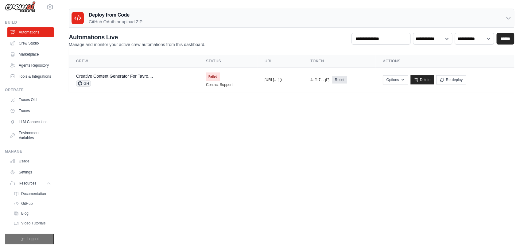 The image size is (524, 249). What do you see at coordinates (30, 76) in the screenshot?
I see `a: Tools & Integrations` at bounding box center [30, 76].